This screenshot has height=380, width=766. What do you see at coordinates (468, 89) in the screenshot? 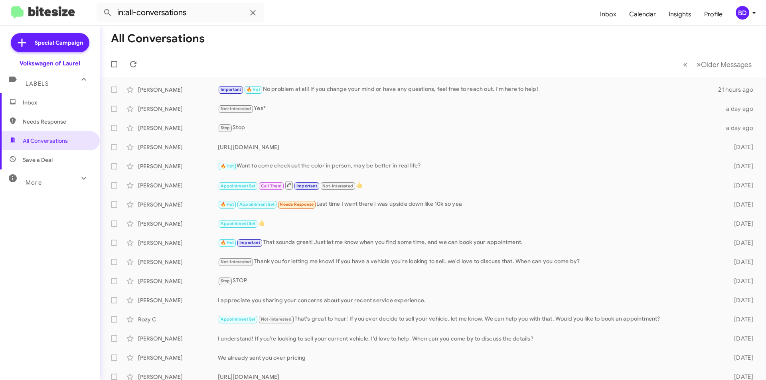
I see `div: No problem at all! If you change your mind or have any questions, feel free to reach out. I'm her...` at bounding box center [468, 89].